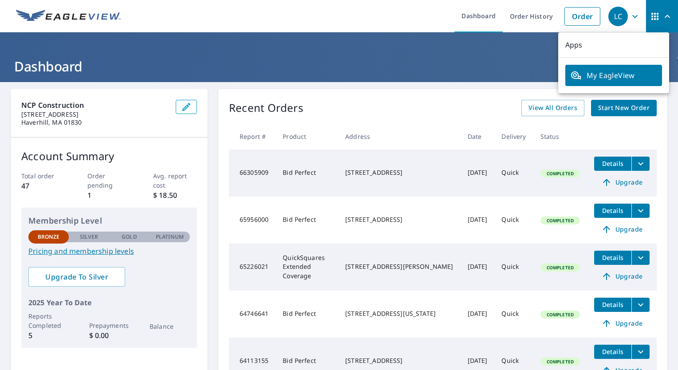 The height and width of the screenshot is (370, 678). I want to click on button: filesDropdownBtn-66305909, so click(640, 164).